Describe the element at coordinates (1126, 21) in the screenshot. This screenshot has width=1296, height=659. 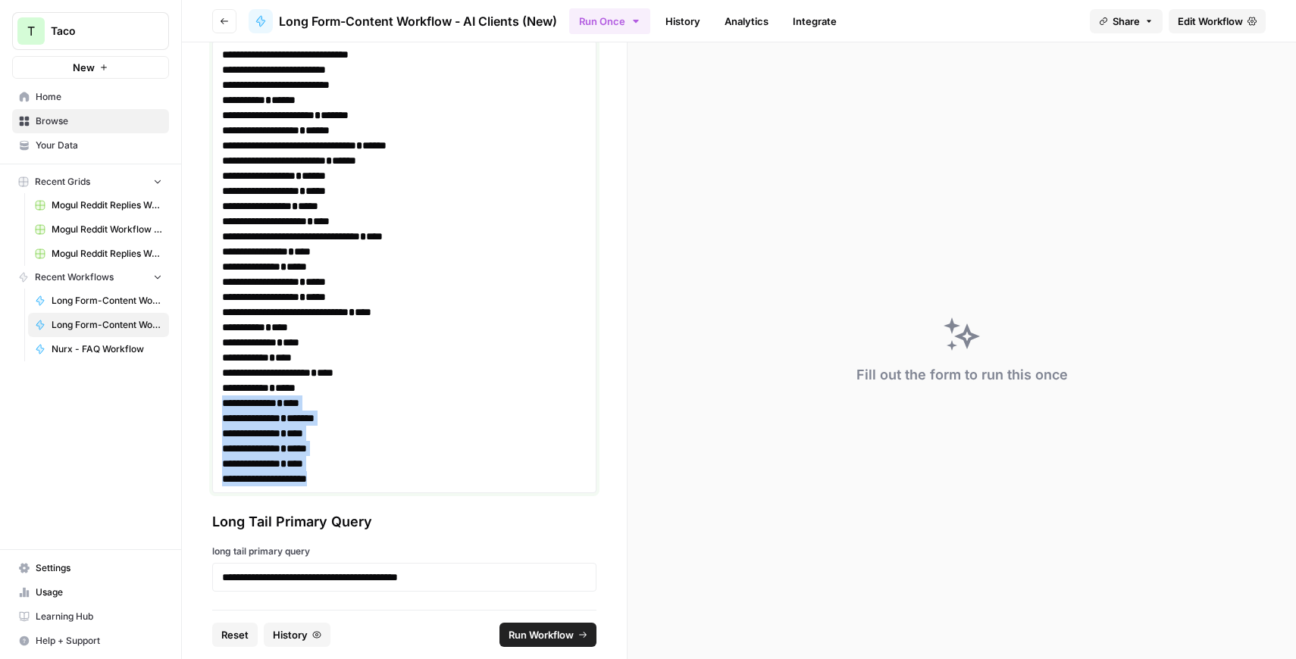
I see `span: Share` at that location.